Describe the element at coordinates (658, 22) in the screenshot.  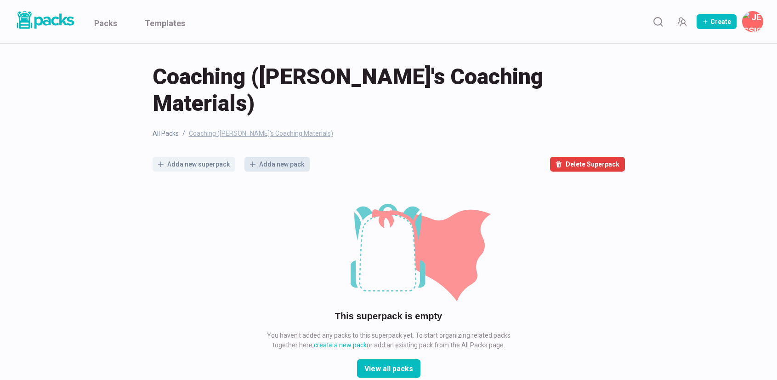
I see `button: Search` at that location.